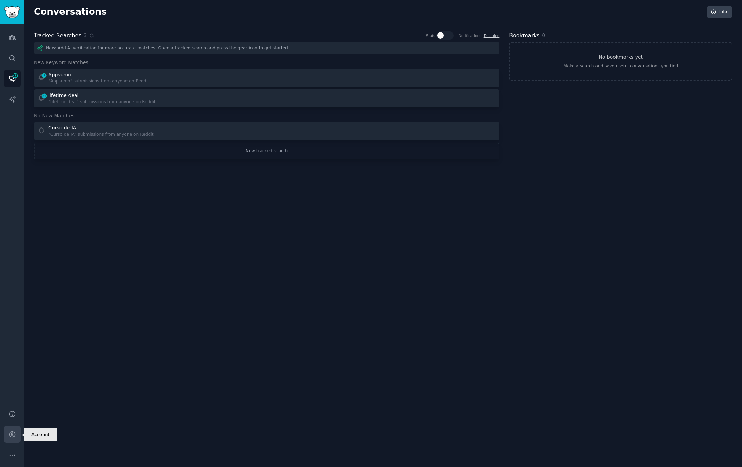 This screenshot has height=467, width=742. Describe the element at coordinates (61, 63) in the screenshot. I see `span: New Keyword Matches` at that location.